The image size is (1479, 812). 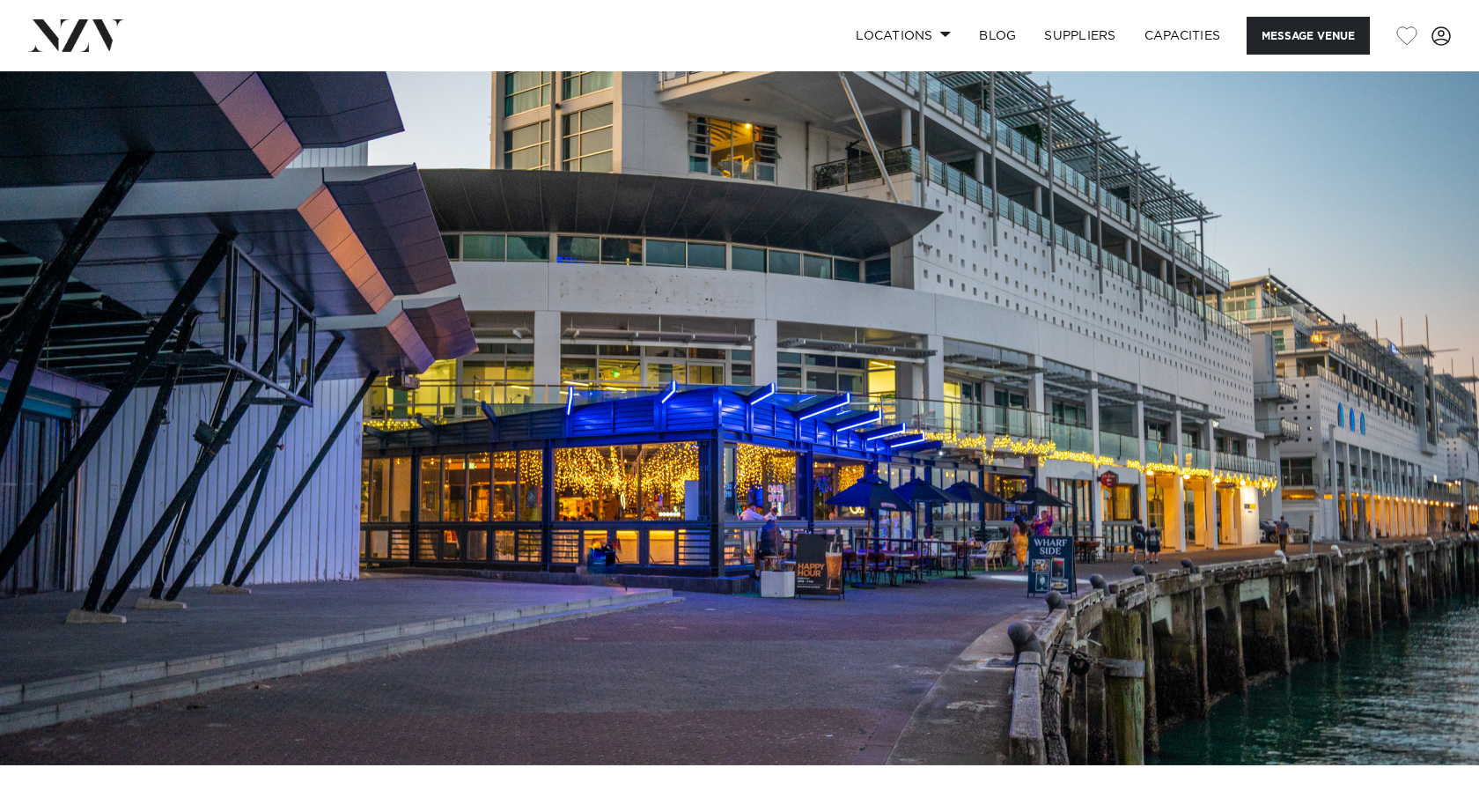 I want to click on img: nzv-logo.png, so click(x=76, y=36).